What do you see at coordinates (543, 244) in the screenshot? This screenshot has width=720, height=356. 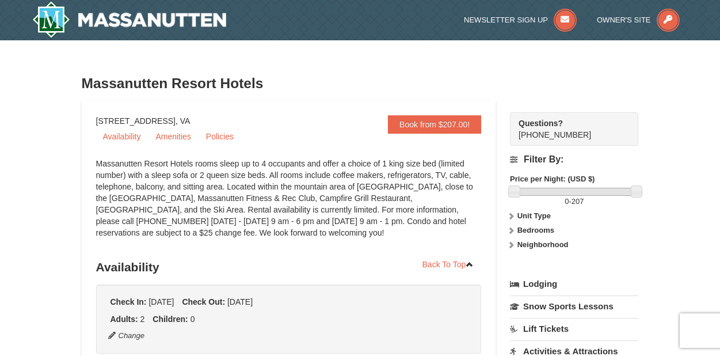 I see `strong: Neighborhood` at bounding box center [543, 244].